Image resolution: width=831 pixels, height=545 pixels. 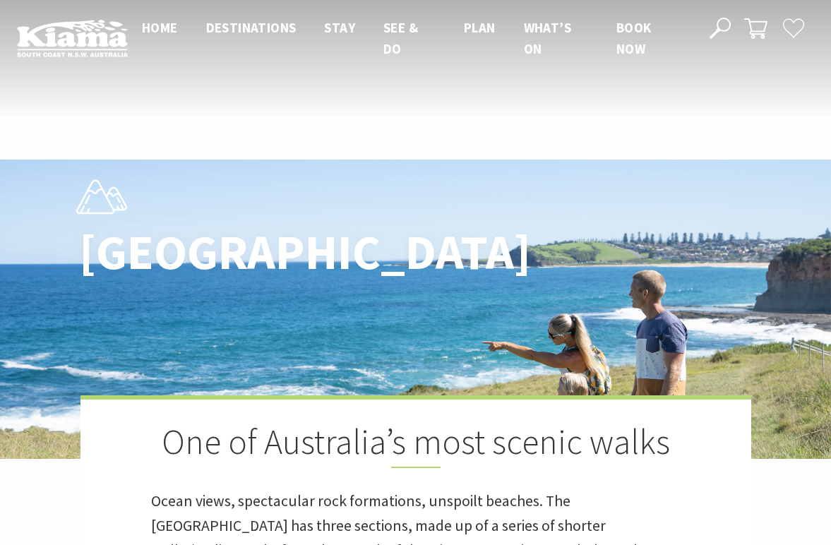 I want to click on img: Kiama Logo, so click(x=72, y=38).